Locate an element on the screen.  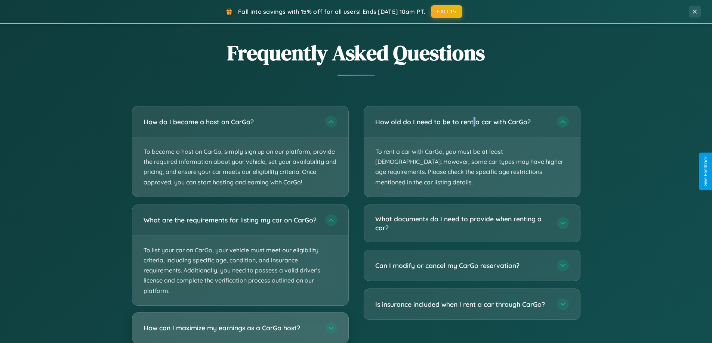
h3: What documents do I need to provide when renting a car? is located at coordinates (462, 223).